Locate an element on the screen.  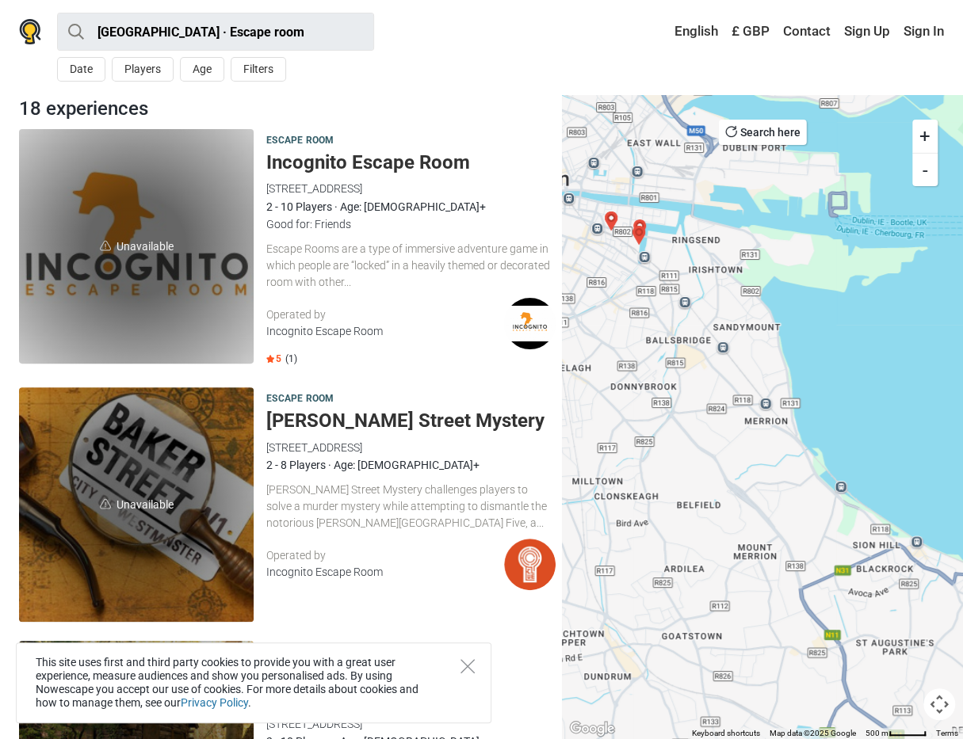
button: Close is located at coordinates (468, 666).